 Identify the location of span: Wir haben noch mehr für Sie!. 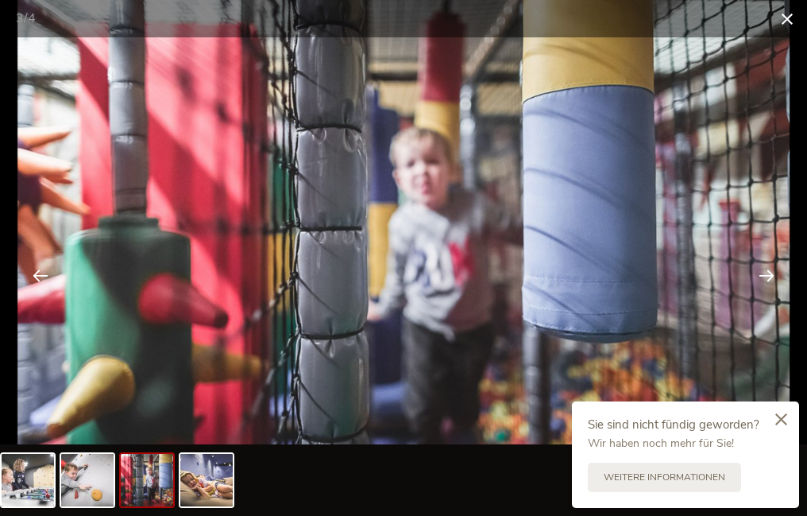
(661, 443).